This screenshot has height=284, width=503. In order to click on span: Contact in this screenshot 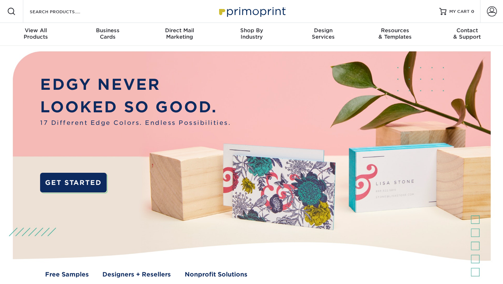, I will do `click(467, 30)`.